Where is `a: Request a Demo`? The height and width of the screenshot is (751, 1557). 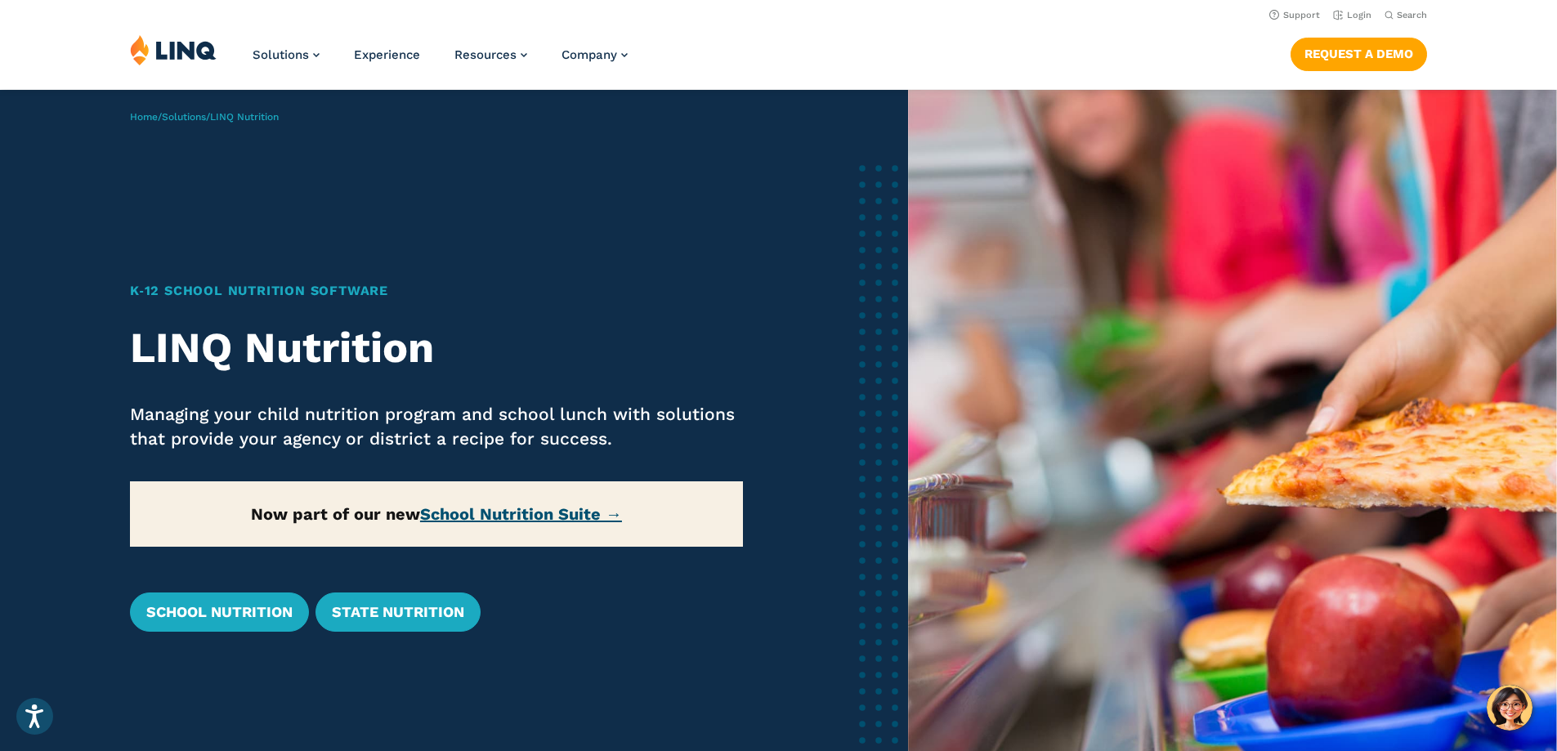
a: Request a Demo is located at coordinates (1358, 54).